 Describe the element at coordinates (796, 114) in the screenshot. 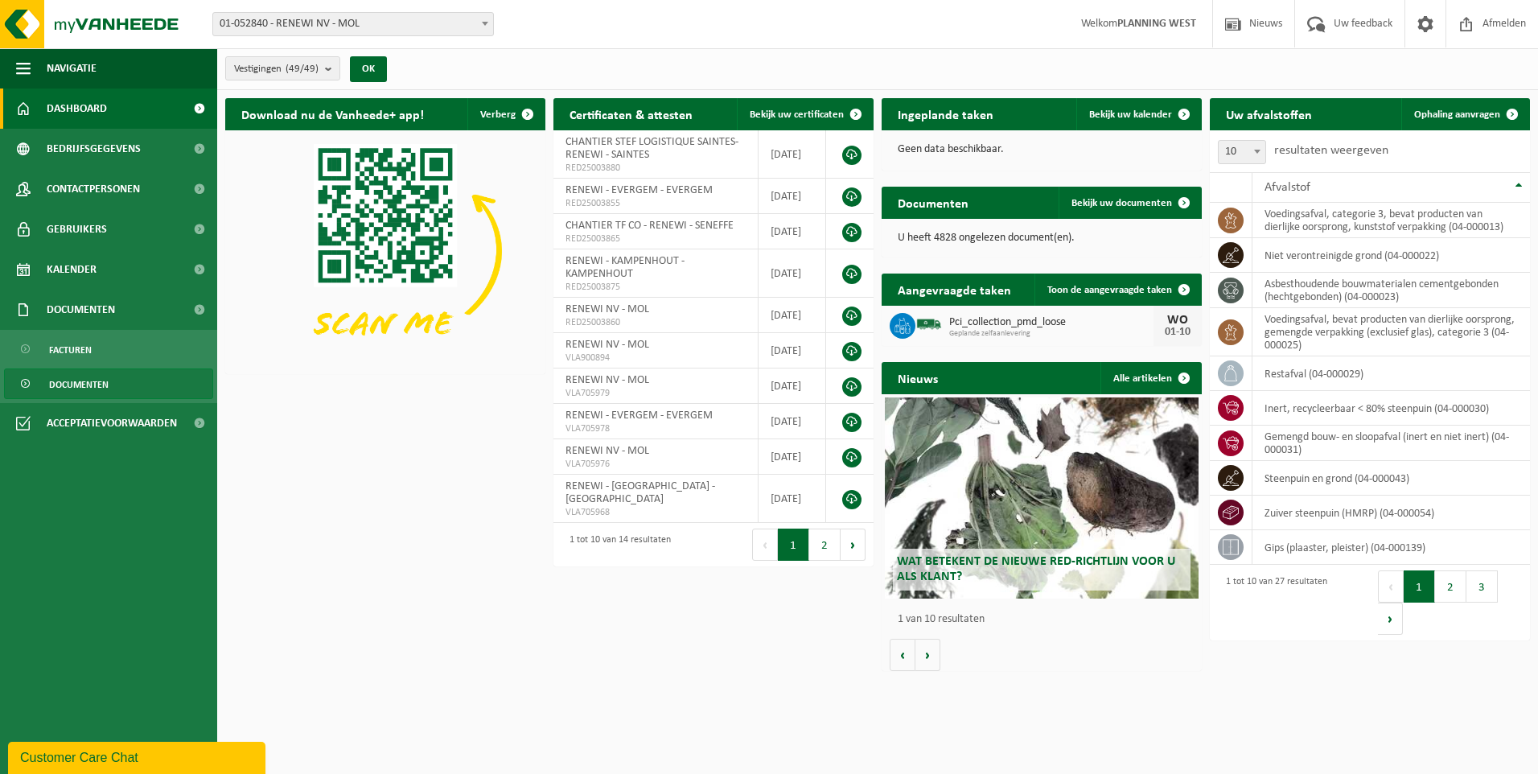

I see `span: Bekijk uw certificaten` at that location.